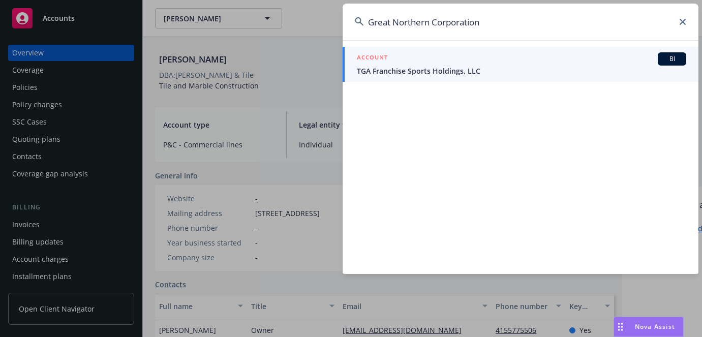 Image resolution: width=702 pixels, height=337 pixels. Describe the element at coordinates (620, 327) in the screenshot. I see `div: Drag to move` at that location.